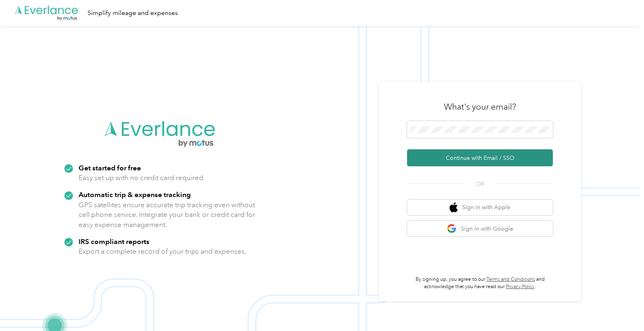 This screenshot has height=331, width=644. Describe the element at coordinates (480, 283) in the screenshot. I see `p: By signing up, you agree to our and acknowledge that you have read our .` at that location.